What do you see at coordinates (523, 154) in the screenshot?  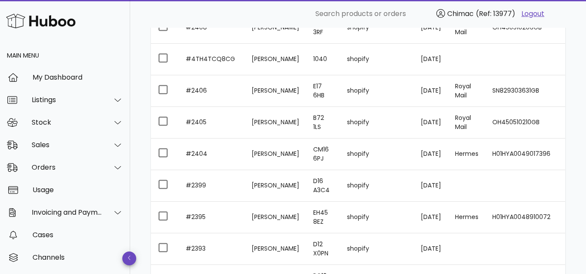 I see `td: H01HYA0049017396` at bounding box center [523, 154].